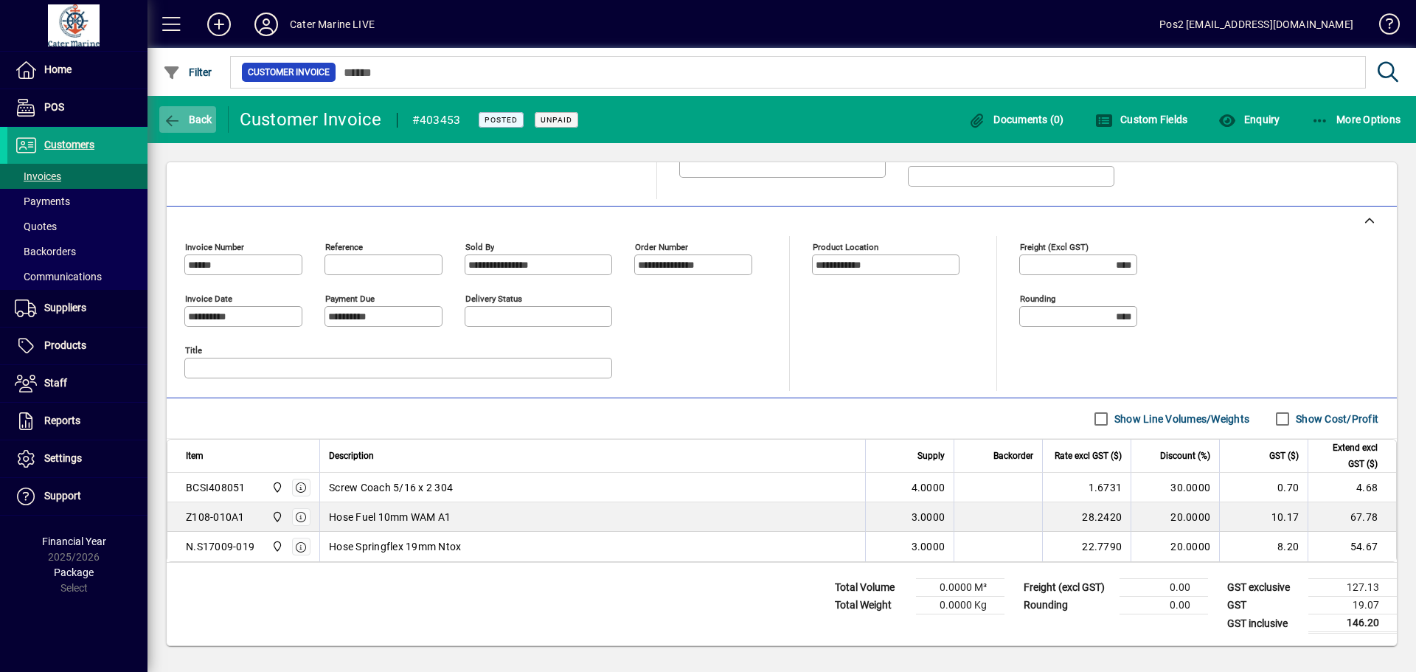 Image resolution: width=1416 pixels, height=672 pixels. What do you see at coordinates (310, 119) in the screenshot?
I see `div: Customer Invoice` at bounding box center [310, 119].